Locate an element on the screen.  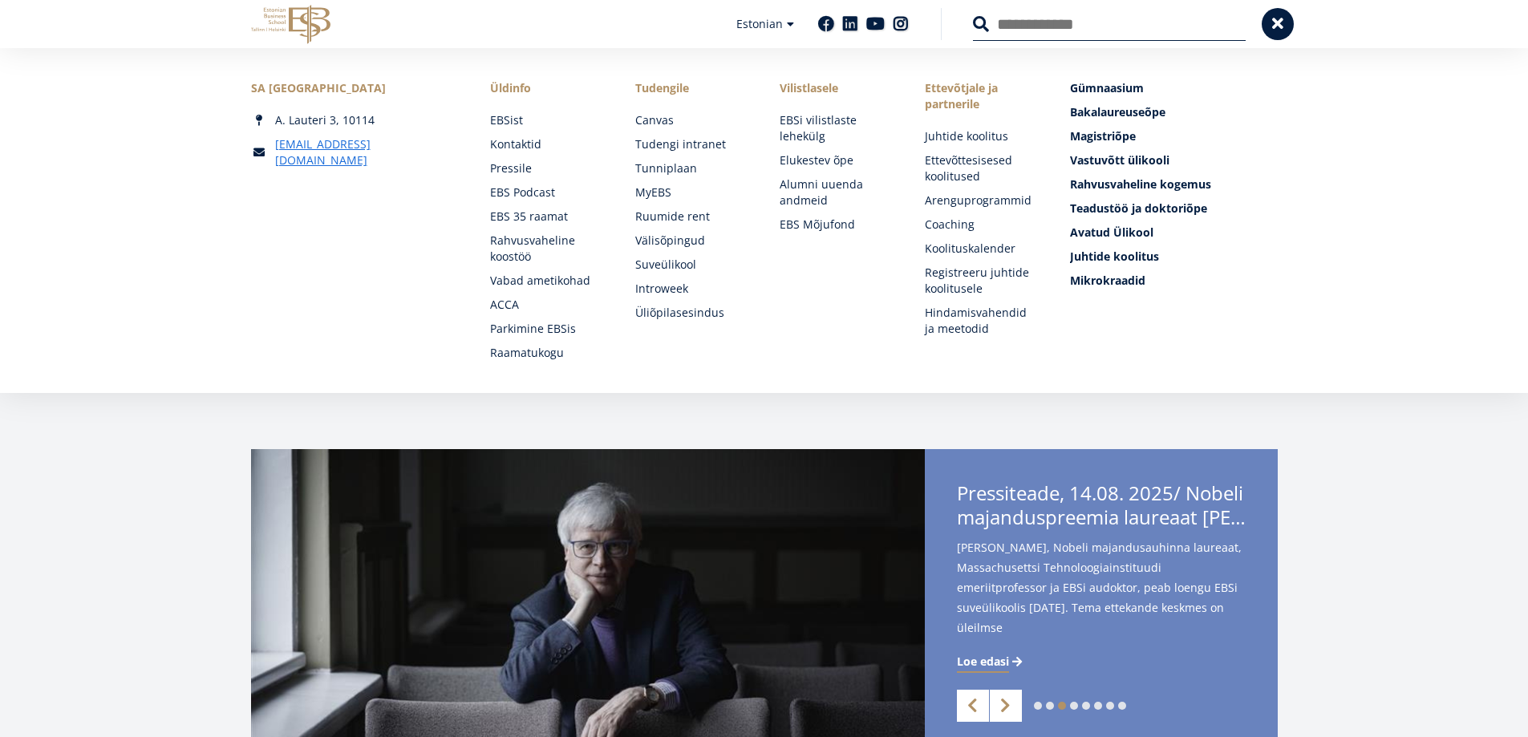
a: Vabad ametikohad is located at coordinates (546, 281).